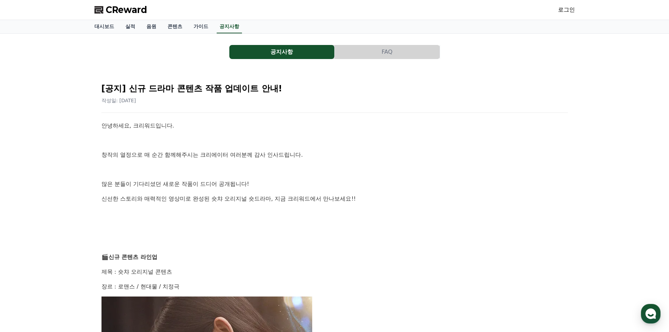 The image size is (669, 332). I want to click on a: 실적, so click(130, 27).